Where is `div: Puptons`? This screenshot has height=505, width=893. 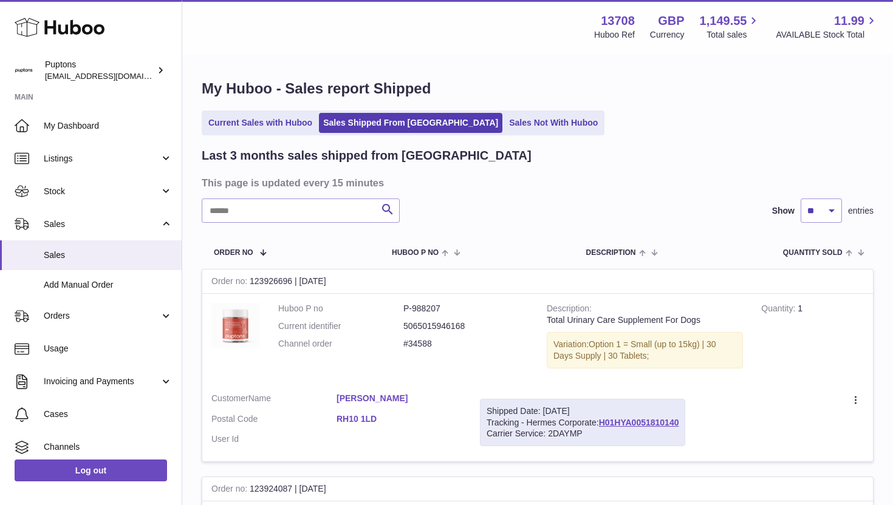 div: Puptons is located at coordinates (100, 70).